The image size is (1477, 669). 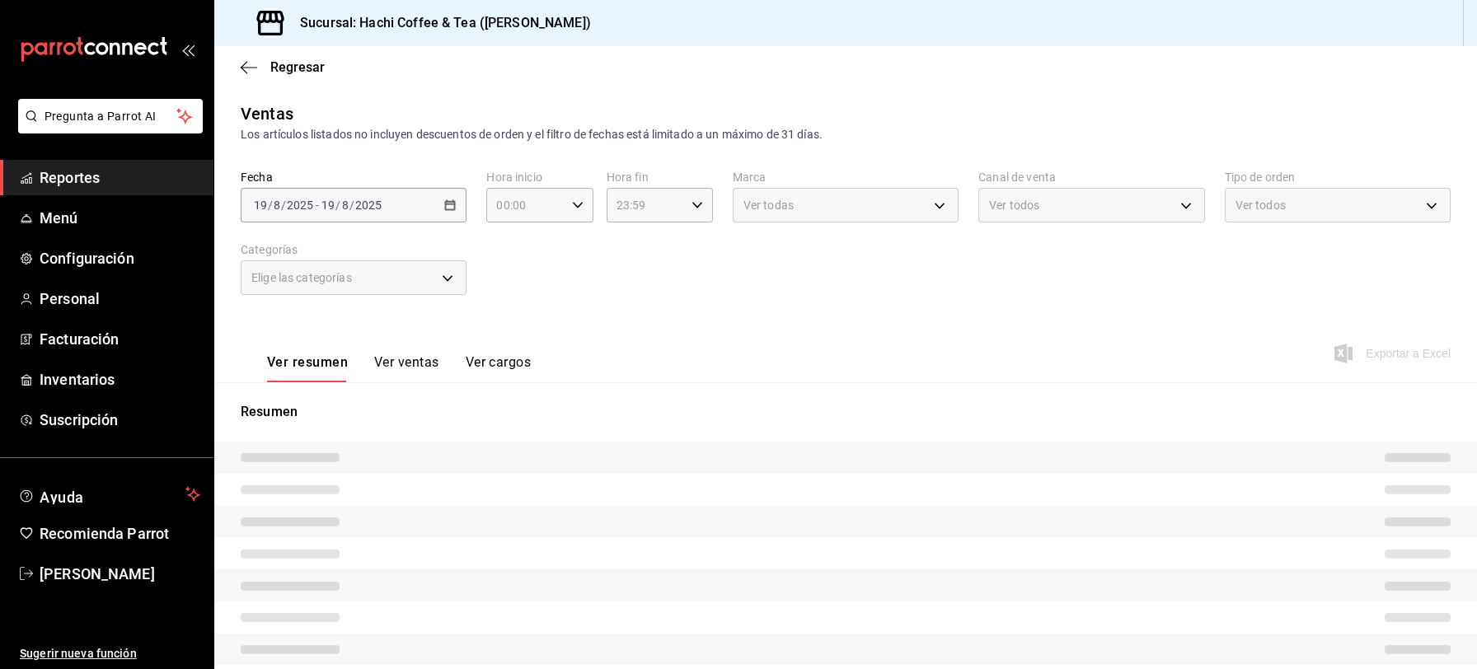 What do you see at coordinates (354, 177) in the screenshot?
I see `label: Fecha` at bounding box center [354, 177].